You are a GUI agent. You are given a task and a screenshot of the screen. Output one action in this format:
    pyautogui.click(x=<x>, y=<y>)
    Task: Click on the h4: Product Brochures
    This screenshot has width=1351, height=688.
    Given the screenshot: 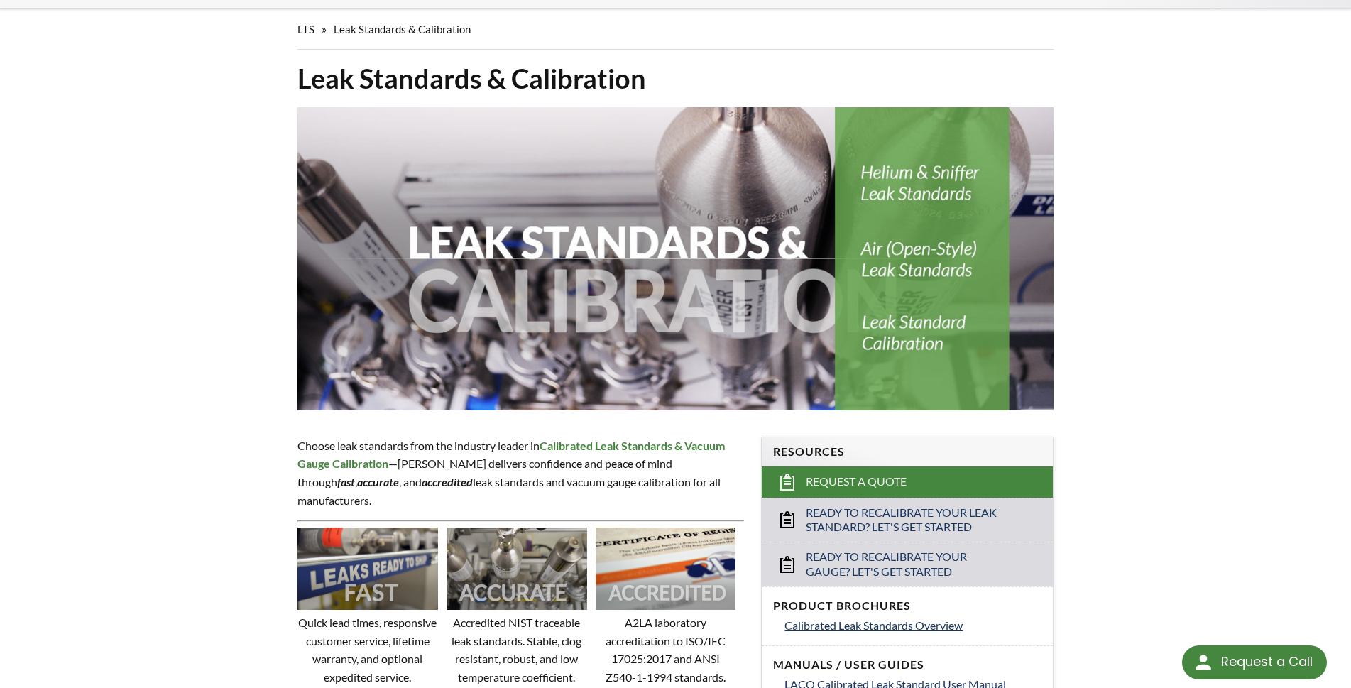 What is the action you would take?
    pyautogui.click(x=907, y=605)
    